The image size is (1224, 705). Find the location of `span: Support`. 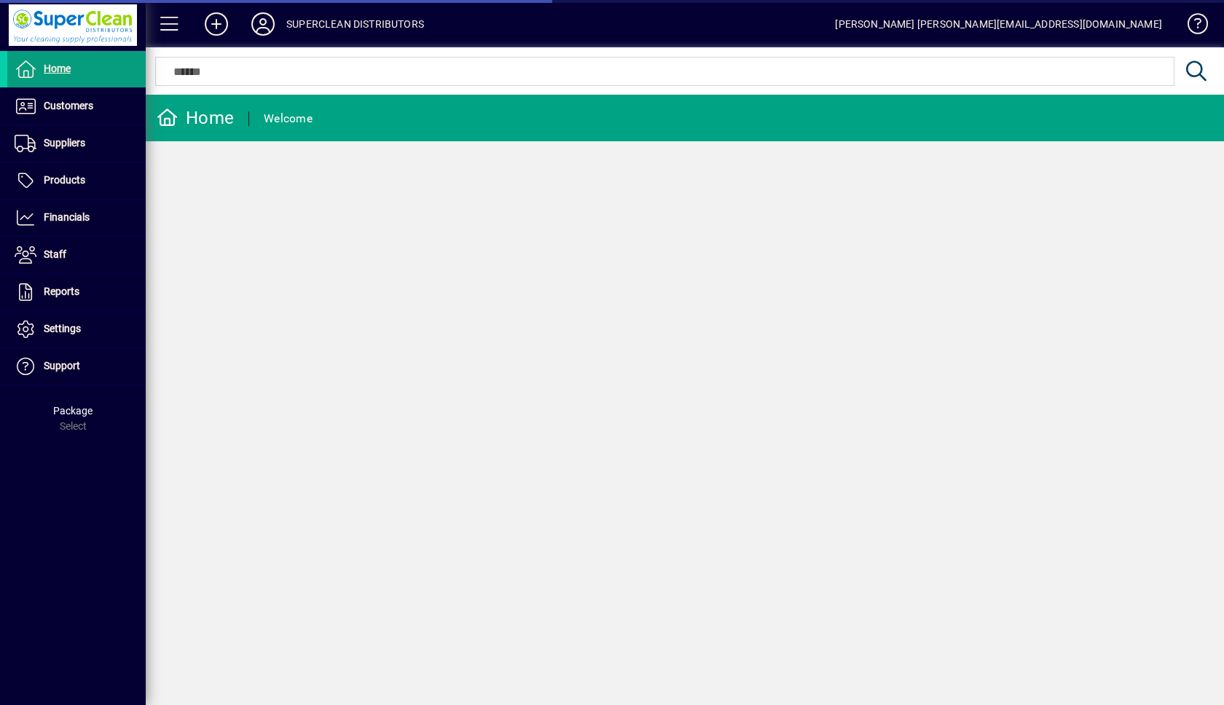

span: Support is located at coordinates (62, 366).